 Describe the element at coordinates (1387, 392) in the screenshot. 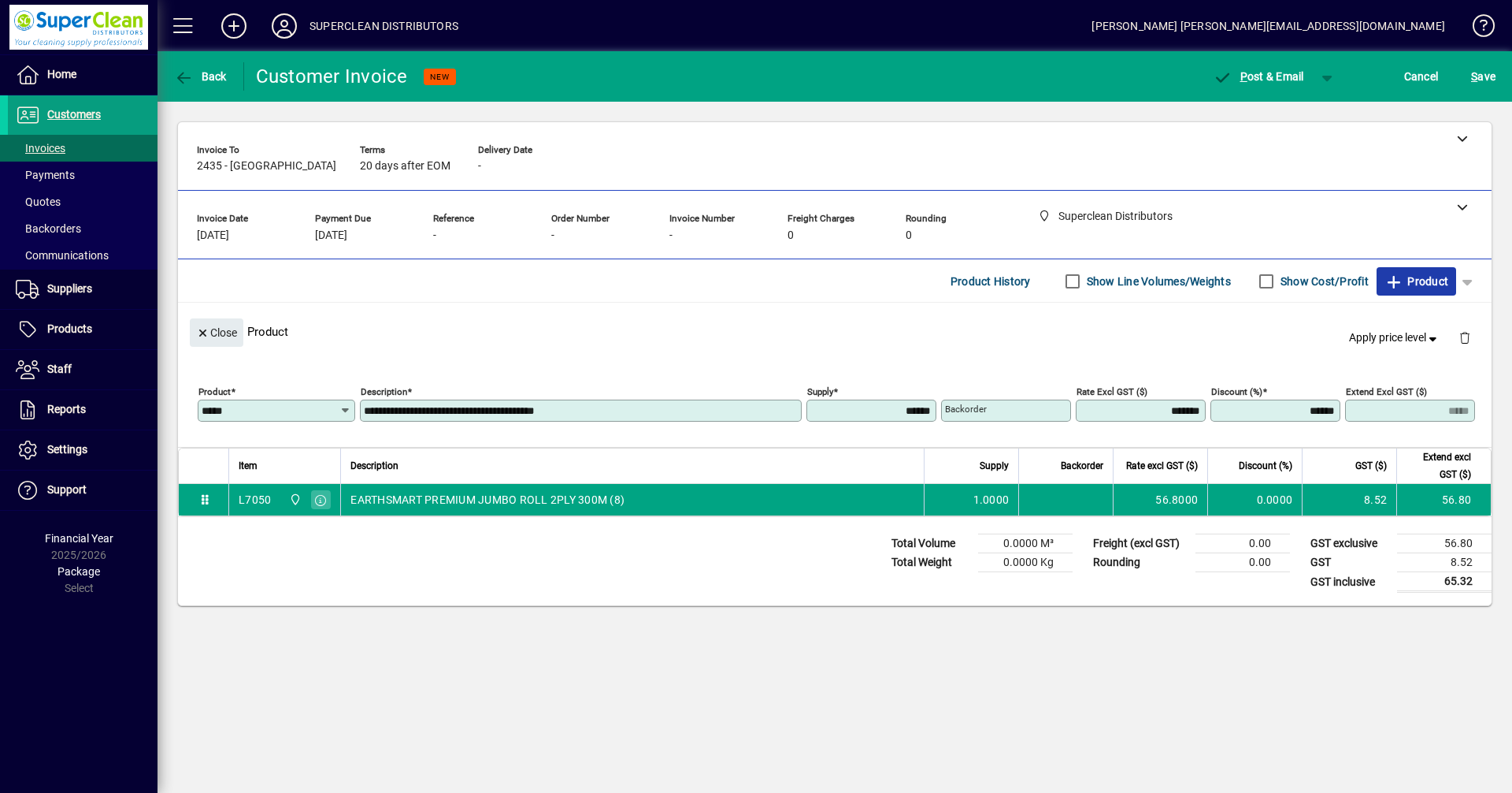

I see `mat-label: Extend excl GST ($)` at that location.